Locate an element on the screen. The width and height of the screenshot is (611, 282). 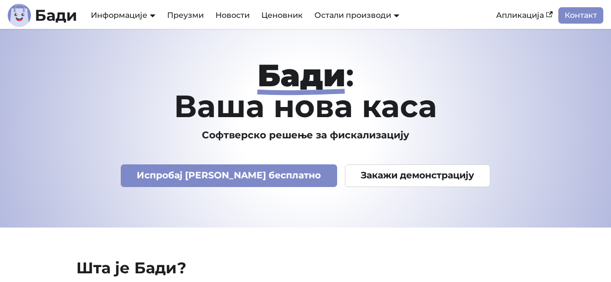
b: Бади is located at coordinates (56, 15).